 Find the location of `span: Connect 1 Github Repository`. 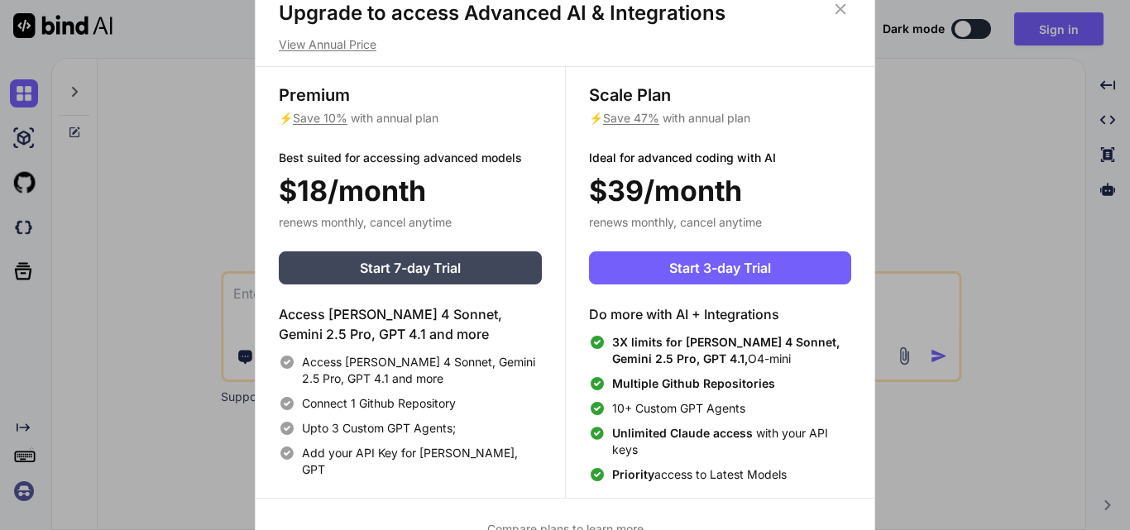

span: Connect 1 Github Repository is located at coordinates (379, 404).